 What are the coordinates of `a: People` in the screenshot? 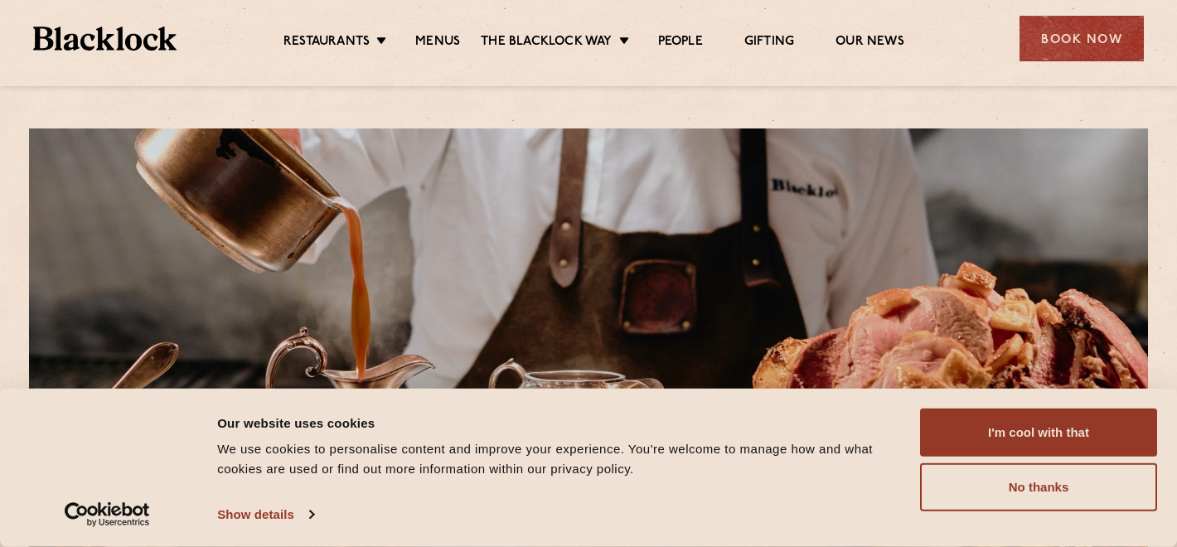 It's located at (681, 43).